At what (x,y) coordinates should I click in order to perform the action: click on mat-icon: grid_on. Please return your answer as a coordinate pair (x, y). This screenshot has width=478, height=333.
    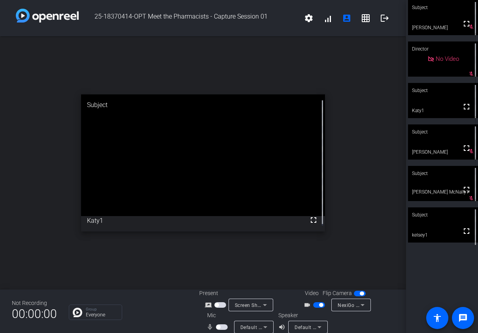
    Looking at the image, I should click on (366, 18).